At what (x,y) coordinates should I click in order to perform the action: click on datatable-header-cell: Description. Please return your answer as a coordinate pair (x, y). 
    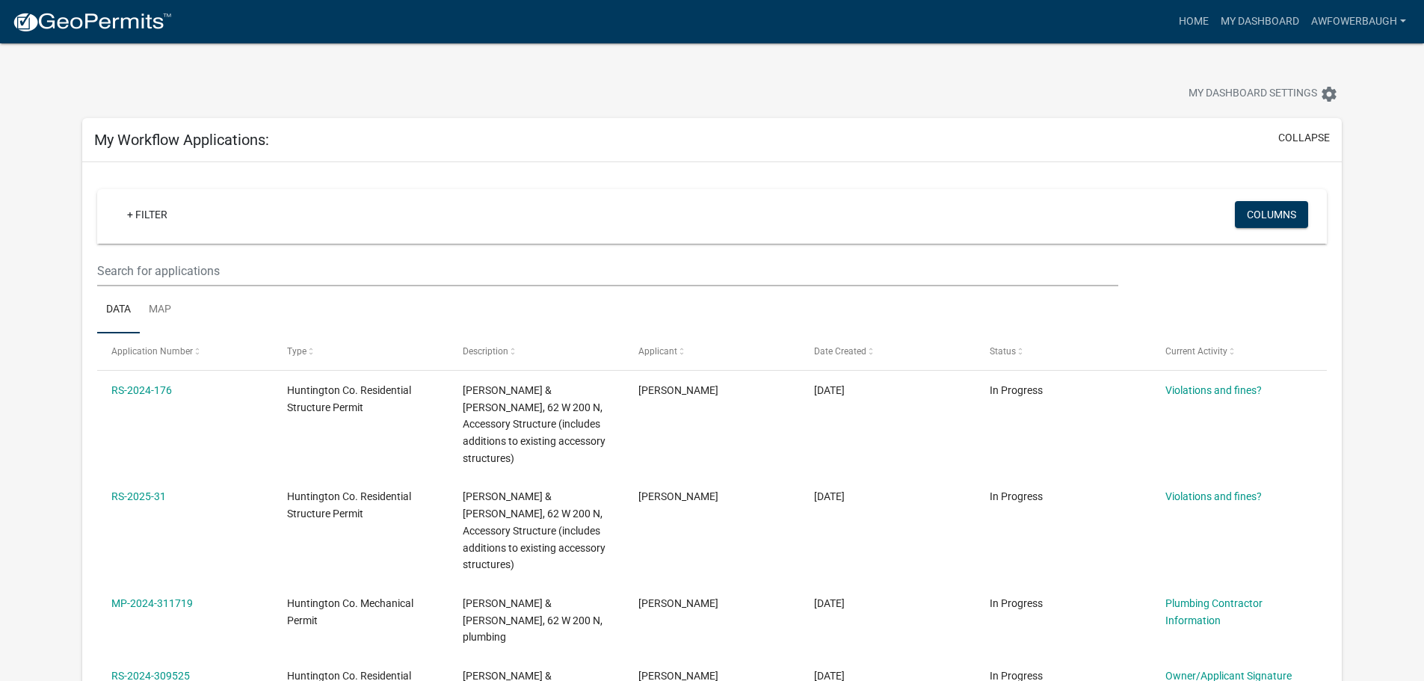
    Looking at the image, I should click on (536, 351).